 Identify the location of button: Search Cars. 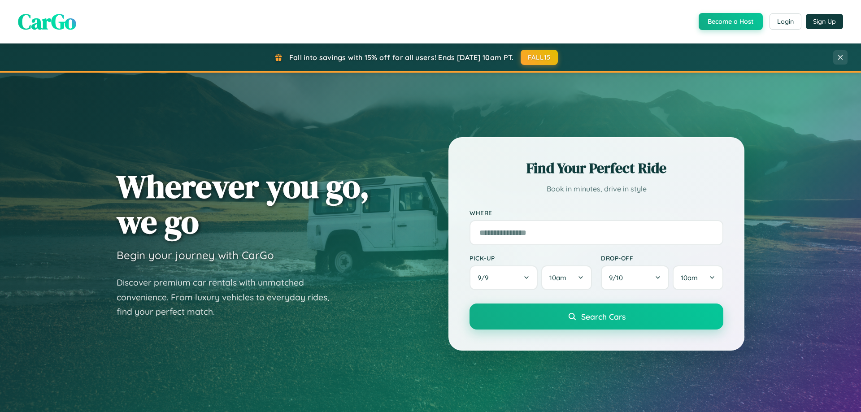
(596, 317).